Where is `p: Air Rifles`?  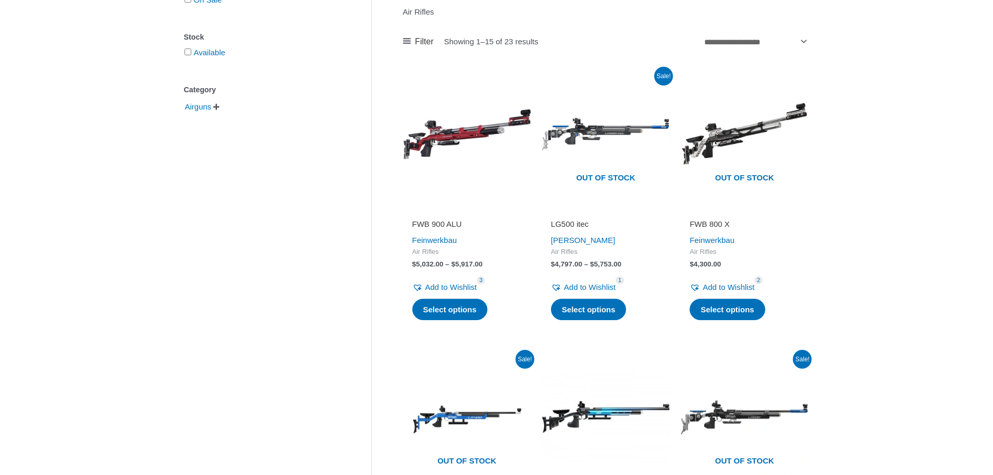 p: Air Rifles is located at coordinates (606, 12).